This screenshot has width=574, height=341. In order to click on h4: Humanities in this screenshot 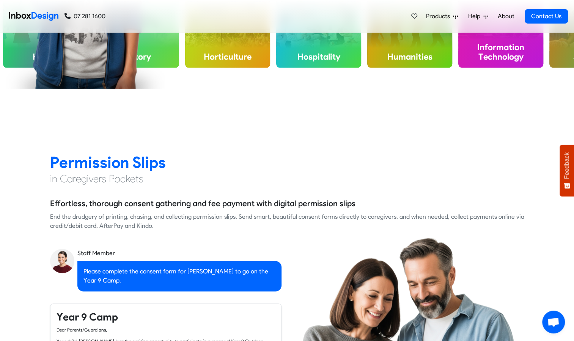, I will do `click(410, 57)`.